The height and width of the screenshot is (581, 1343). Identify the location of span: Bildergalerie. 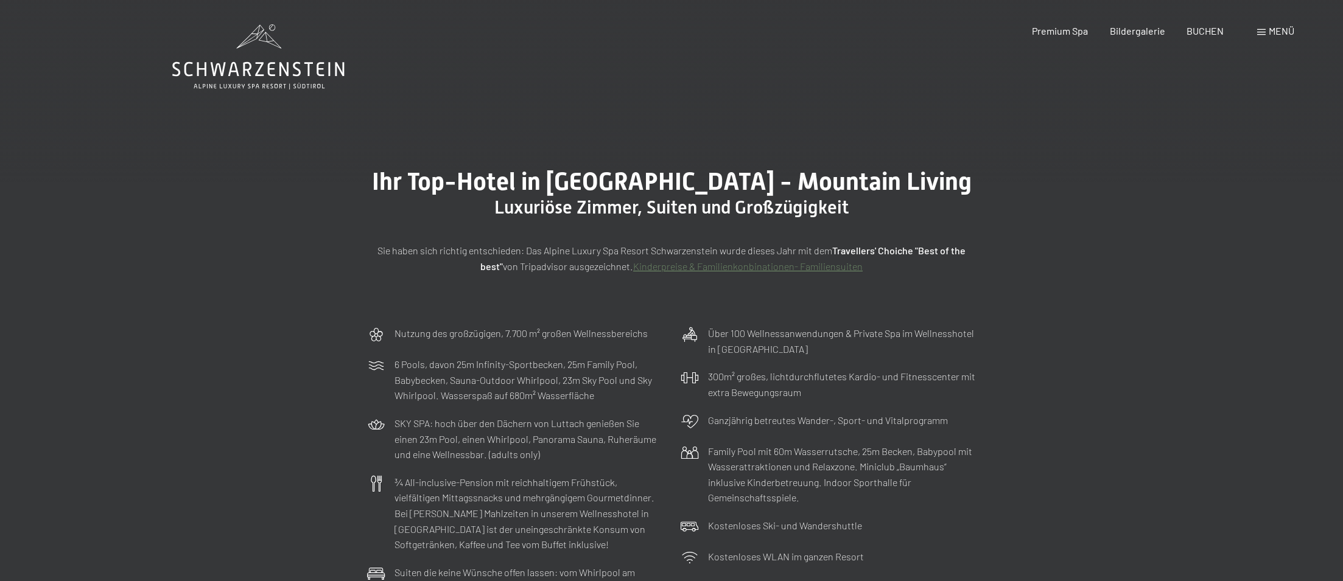
(1137, 30).